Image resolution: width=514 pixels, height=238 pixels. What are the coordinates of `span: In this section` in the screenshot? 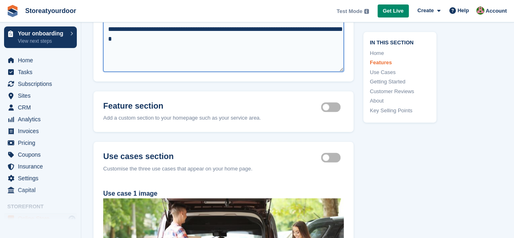 It's located at (400, 42).